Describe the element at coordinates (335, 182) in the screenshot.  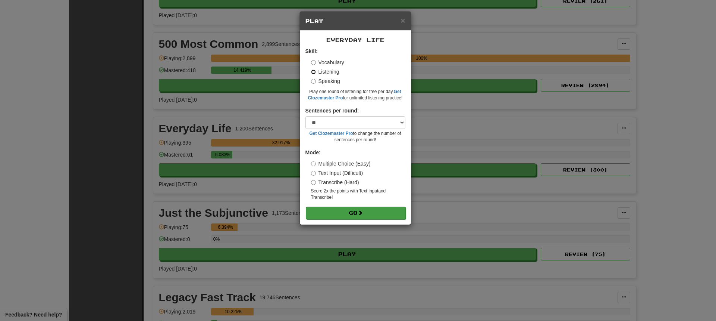
I see `label: Transcribe (Hard)` at that location.